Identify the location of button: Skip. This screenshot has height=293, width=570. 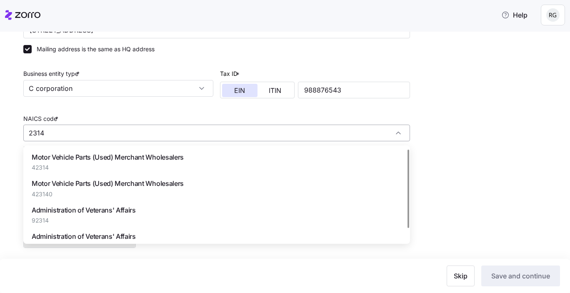
(461, 276).